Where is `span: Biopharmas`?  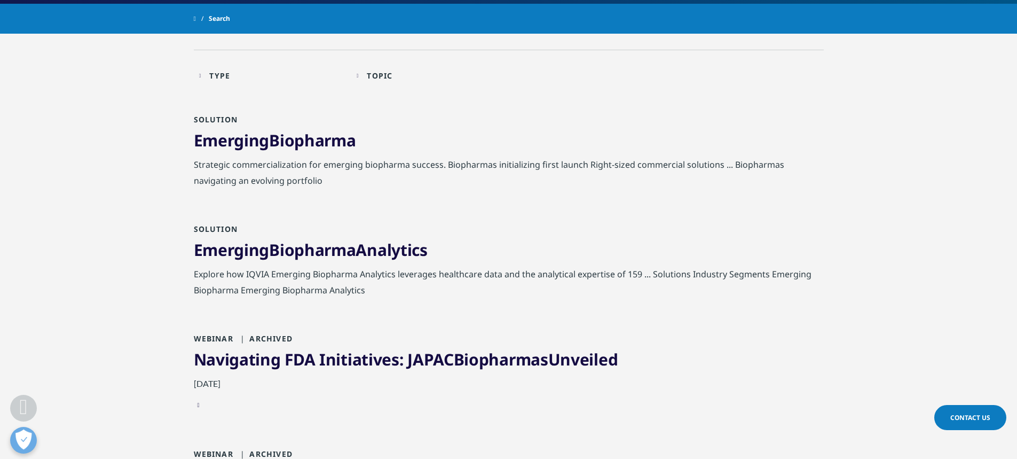
span: Biopharmas is located at coordinates (501, 359).